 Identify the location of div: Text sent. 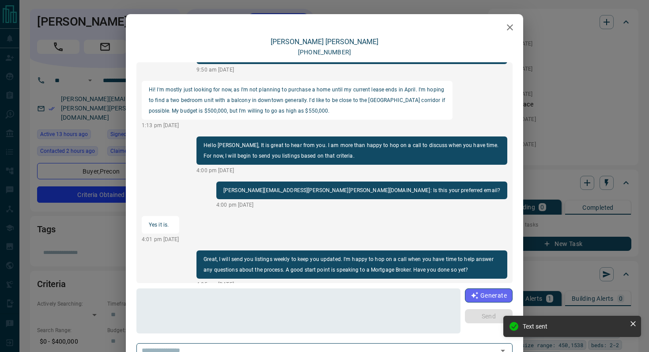
(574, 326).